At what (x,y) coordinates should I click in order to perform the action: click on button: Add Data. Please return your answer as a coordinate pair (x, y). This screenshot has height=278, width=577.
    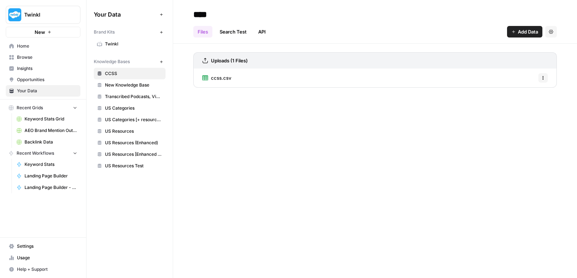
    Looking at the image, I should click on (525, 32).